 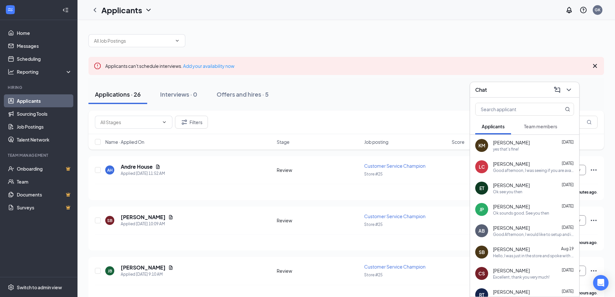 I want to click on a: Team, so click(x=44, y=181).